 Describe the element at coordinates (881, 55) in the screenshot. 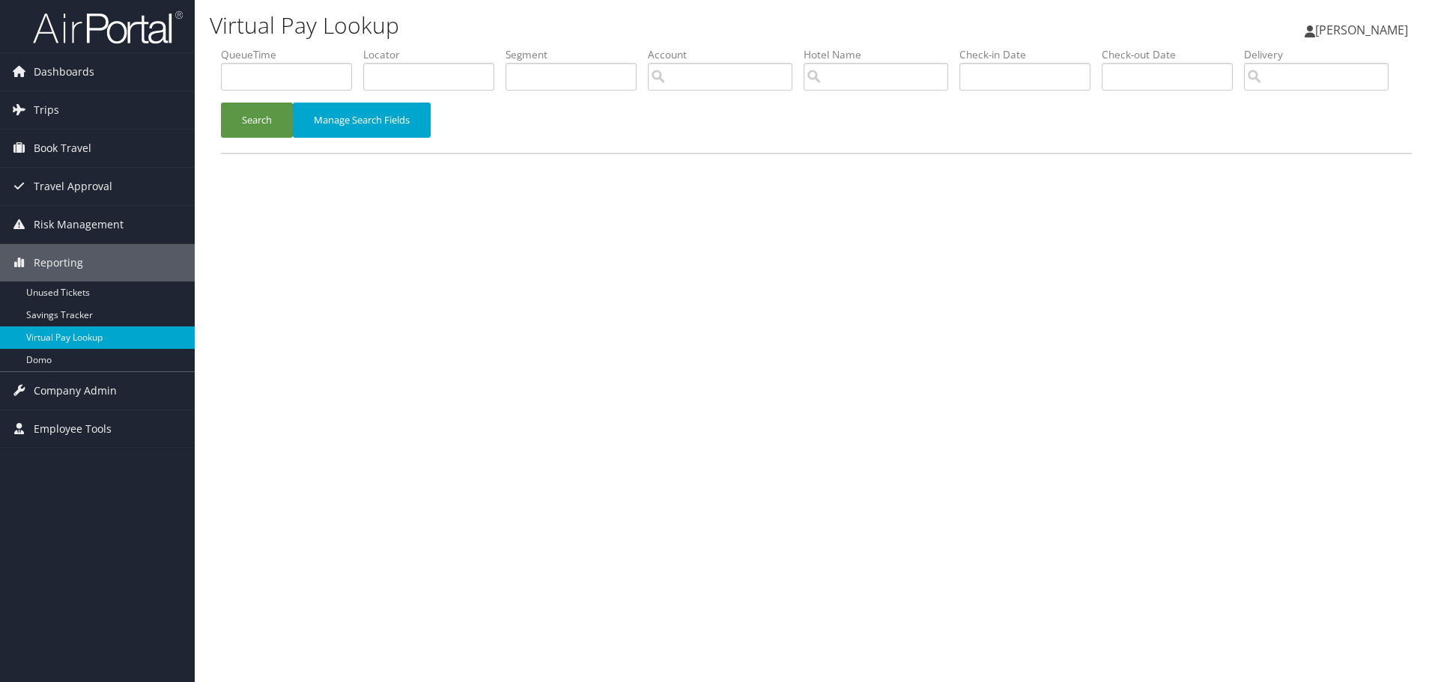

I see `label: Hotel Name` at that location.